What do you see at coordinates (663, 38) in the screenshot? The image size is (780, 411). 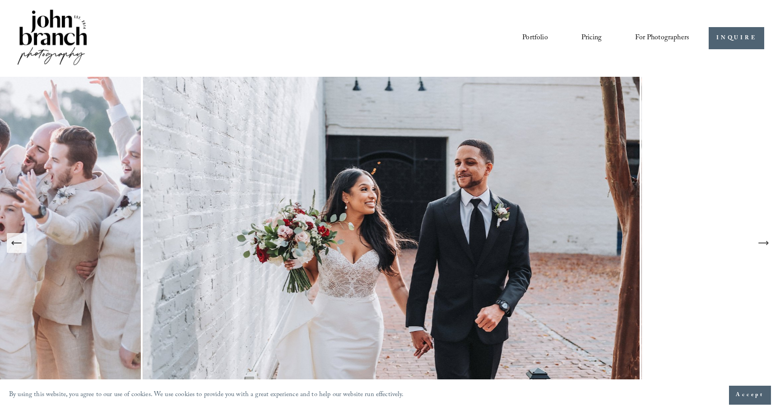 I see `span: For Photographers` at bounding box center [663, 38].